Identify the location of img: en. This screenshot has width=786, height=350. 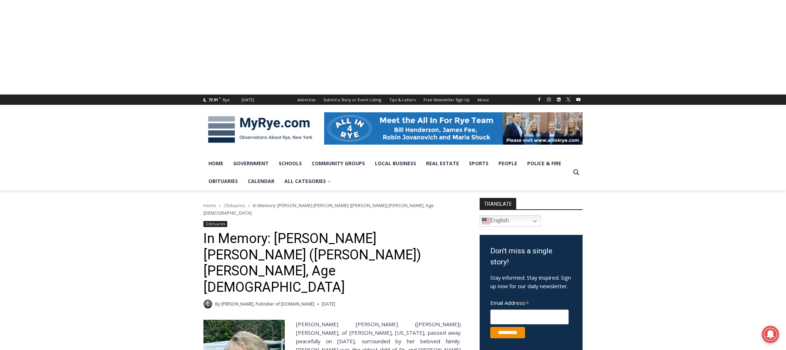
(486, 221).